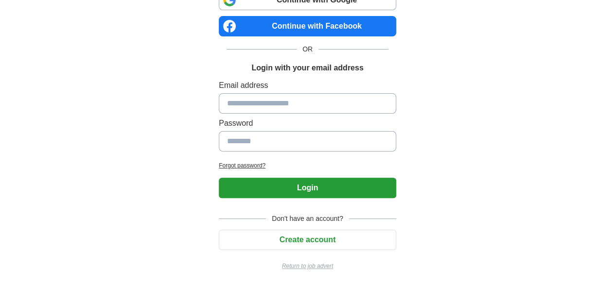 This screenshot has width=615, height=284. I want to click on span: OR, so click(307, 49).